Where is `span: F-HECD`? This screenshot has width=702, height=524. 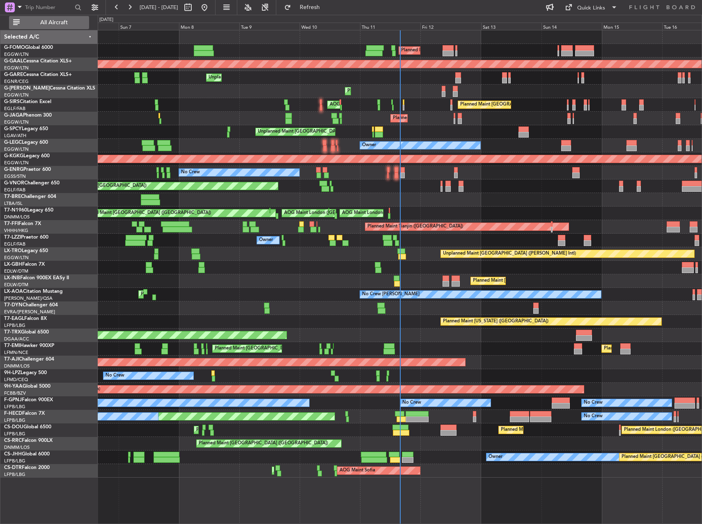
span: F-HECD is located at coordinates (13, 413).